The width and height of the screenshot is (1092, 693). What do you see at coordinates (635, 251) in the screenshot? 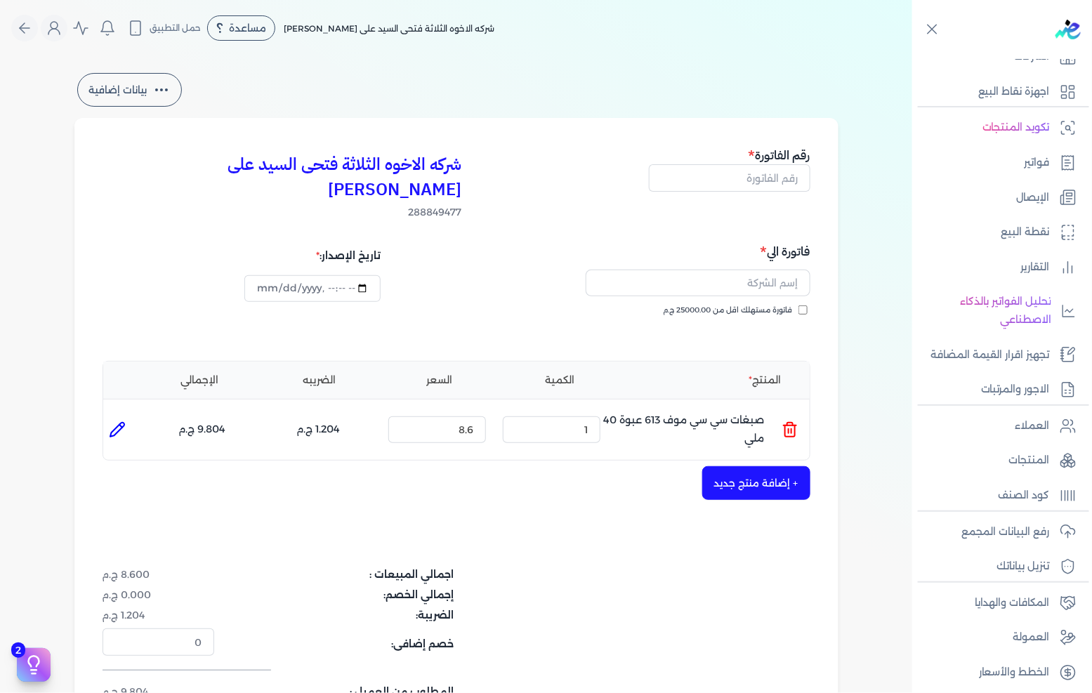
I see `h5: فاتورة الي` at bounding box center [635, 251].